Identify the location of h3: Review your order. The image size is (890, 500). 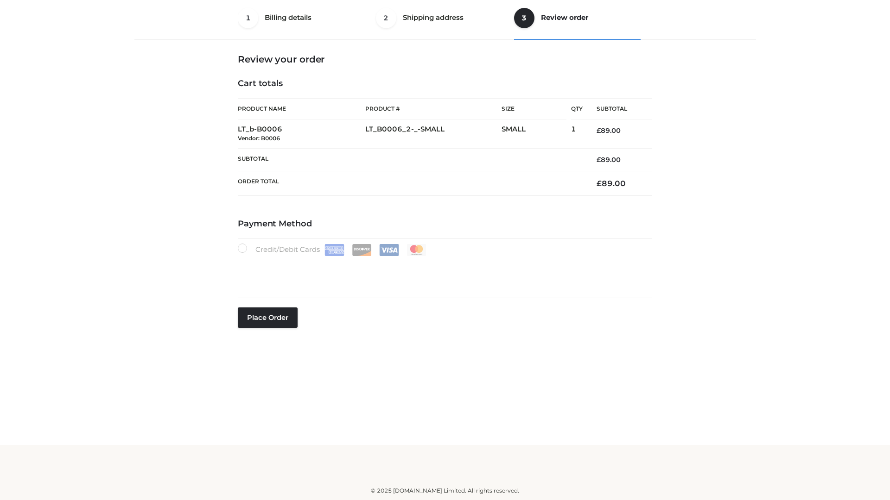
(445, 59).